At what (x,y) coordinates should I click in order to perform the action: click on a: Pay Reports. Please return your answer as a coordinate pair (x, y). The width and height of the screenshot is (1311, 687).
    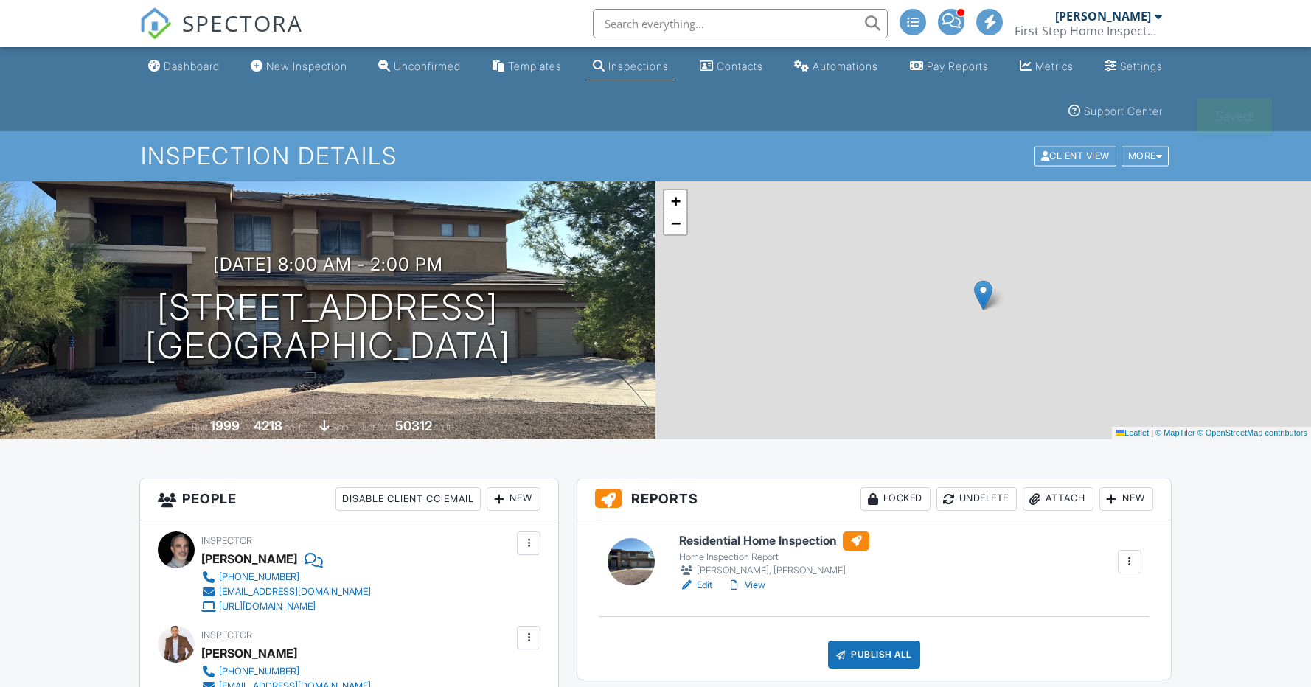
    Looking at the image, I should click on (949, 66).